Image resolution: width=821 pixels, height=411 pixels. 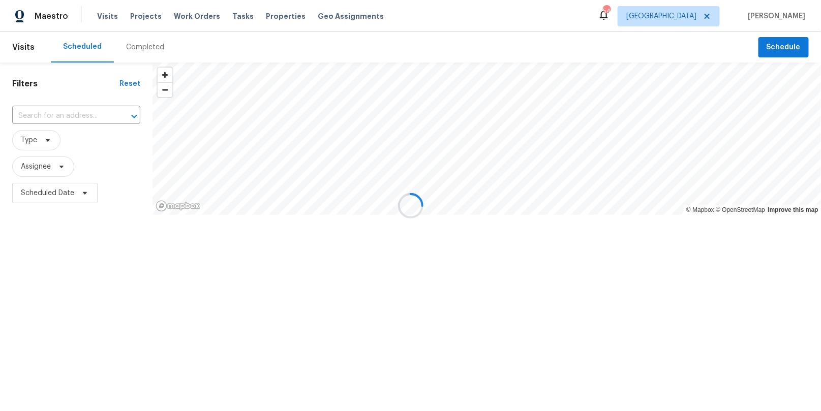 I want to click on div: 54, so click(x=606, y=11).